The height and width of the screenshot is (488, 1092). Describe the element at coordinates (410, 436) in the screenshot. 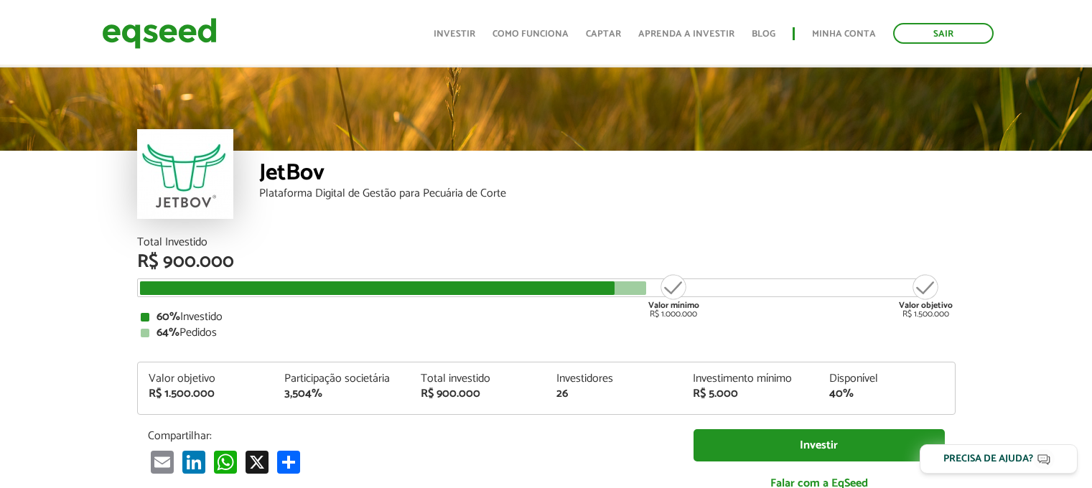

I see `p: Compartilhar:` at that location.